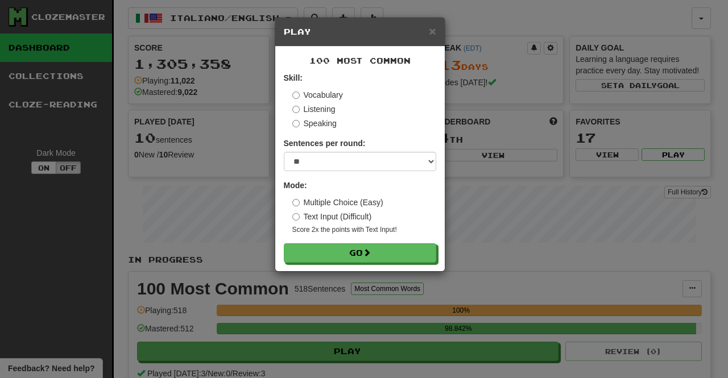 Image resolution: width=728 pixels, height=378 pixels. What do you see at coordinates (296, 109) in the screenshot?
I see `input: Listening` at bounding box center [296, 109].